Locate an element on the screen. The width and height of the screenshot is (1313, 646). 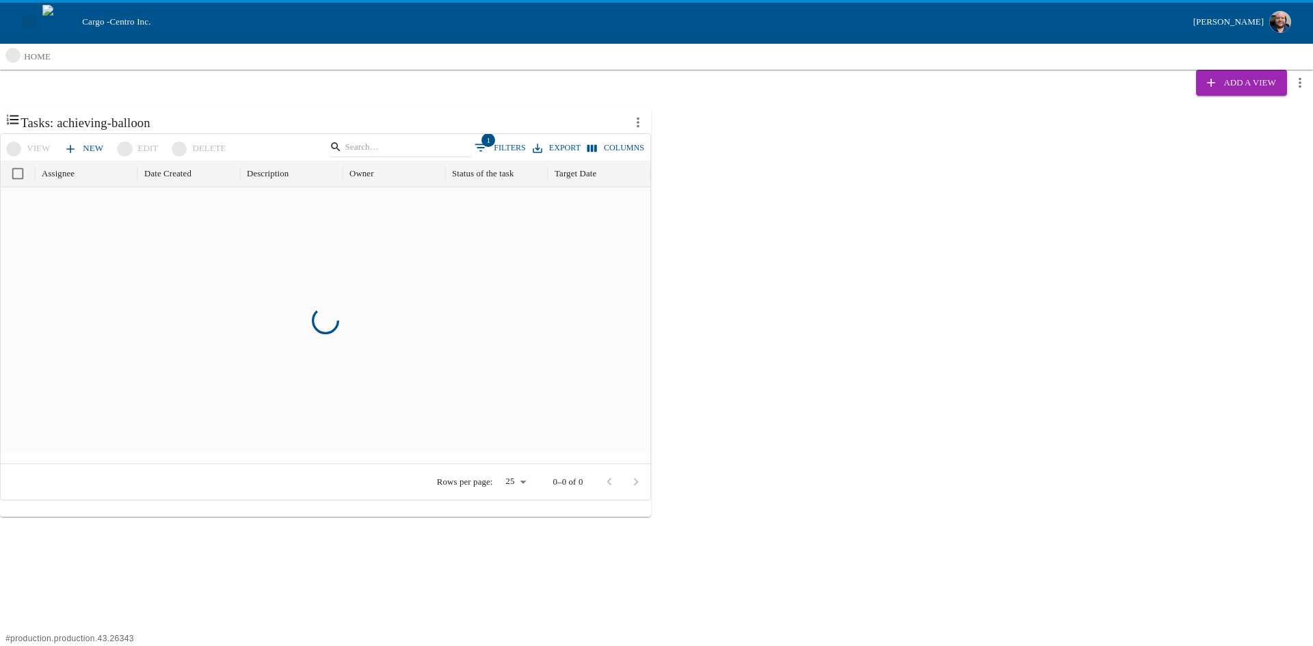
p: 0–0 of 0 is located at coordinates (568, 482).